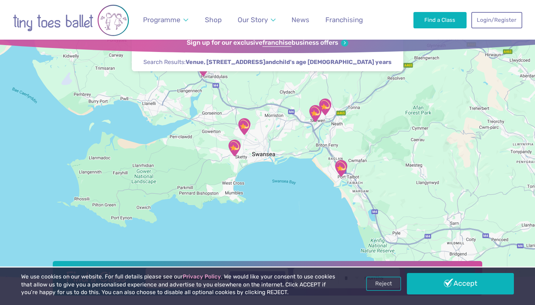 This screenshot has width=535, height=305. Describe the element at coordinates (461, 284) in the screenshot. I see `a: Accept` at that location.